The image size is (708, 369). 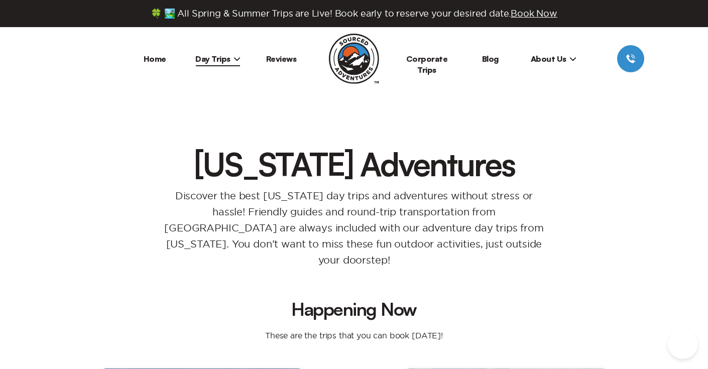 I want to click on span: Book Now, so click(x=533, y=13).